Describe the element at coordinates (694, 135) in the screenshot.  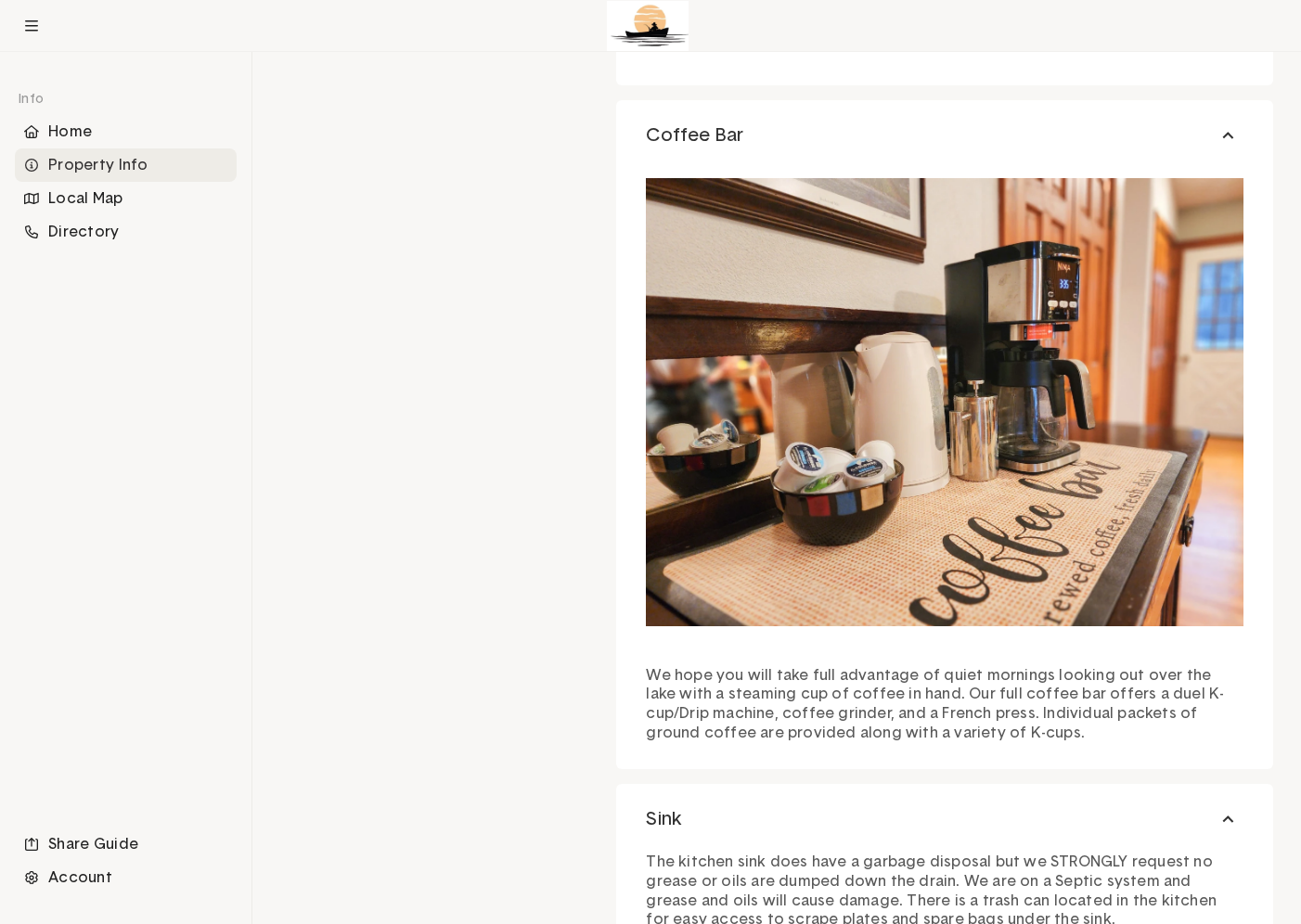
I see `span: Coffee Bar` at that location.